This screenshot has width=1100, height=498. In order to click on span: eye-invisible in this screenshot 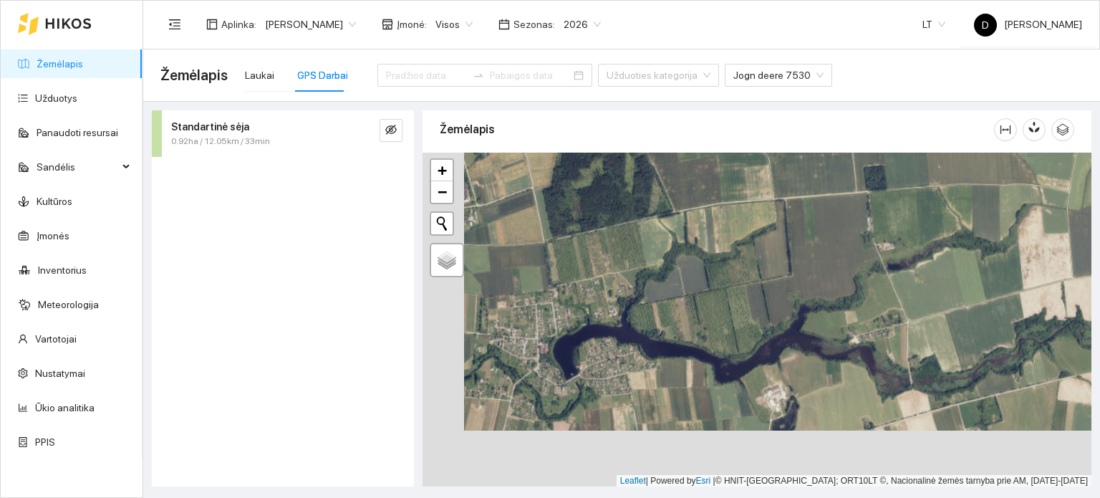, I will do `click(391, 130)`.